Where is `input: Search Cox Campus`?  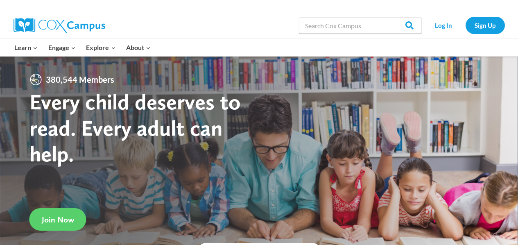 input: Search Cox Campus is located at coordinates (360, 25).